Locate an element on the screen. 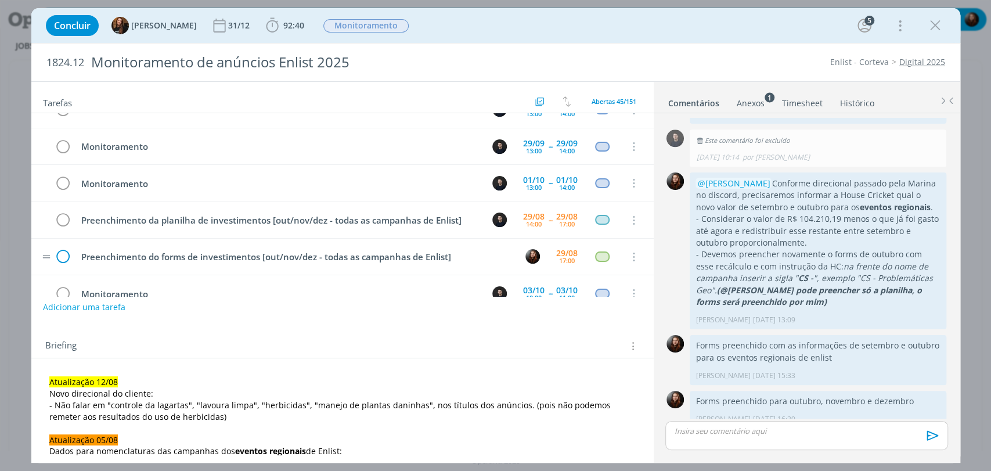 The width and height of the screenshot is (991, 471). p: Forms preenchido para outubro, novembro e dezembro is located at coordinates (818, 401).